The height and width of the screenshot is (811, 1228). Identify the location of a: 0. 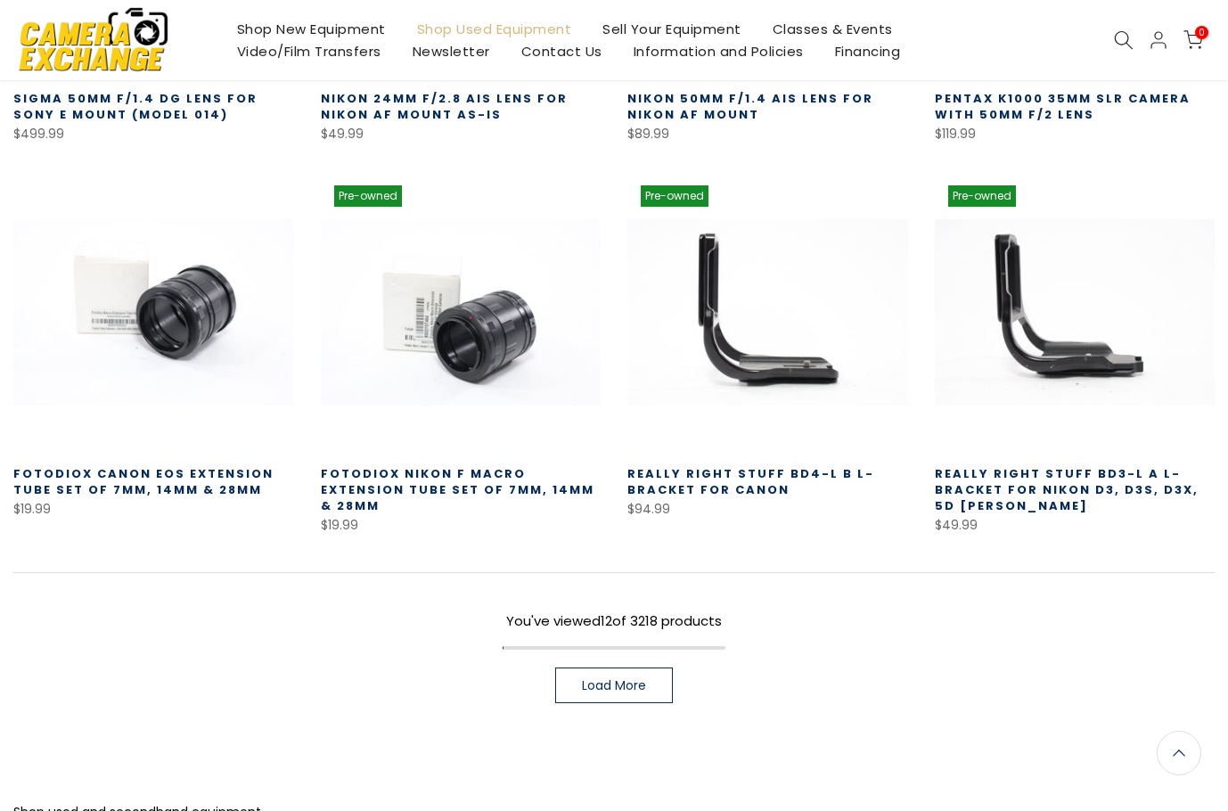
(1193, 40).